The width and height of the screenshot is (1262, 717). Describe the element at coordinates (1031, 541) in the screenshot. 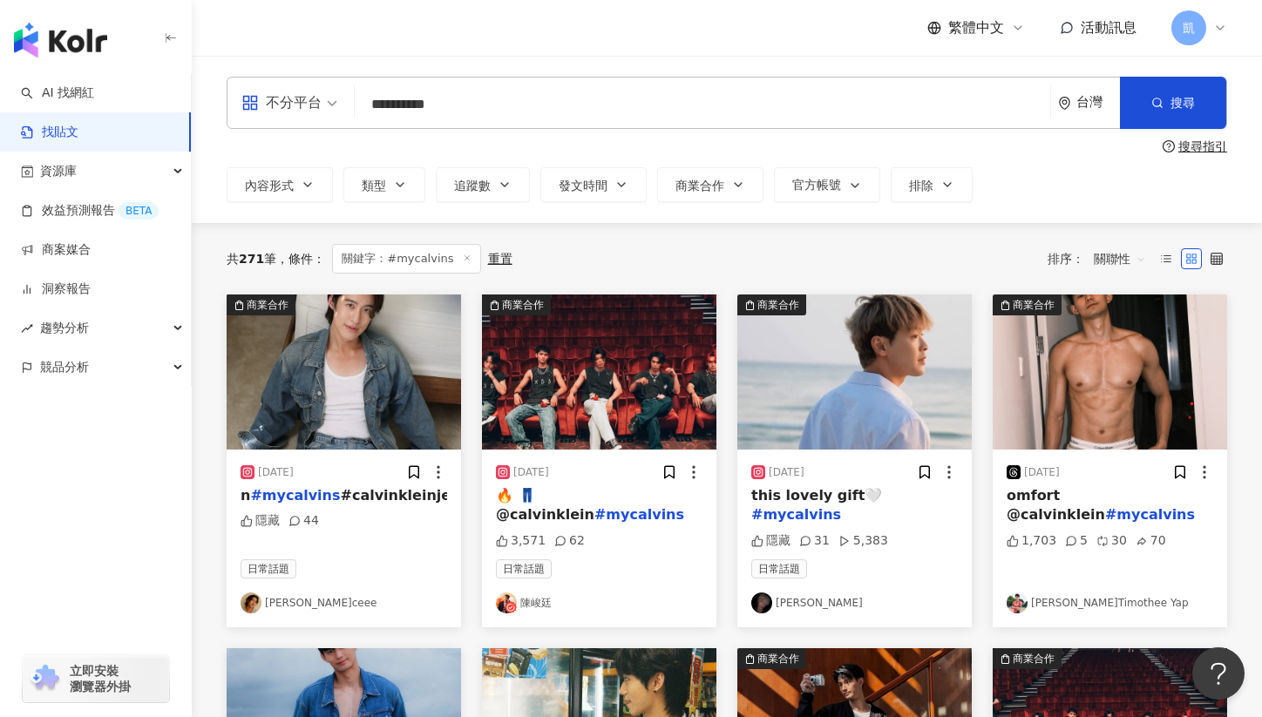

I see `div: 1,703` at that location.